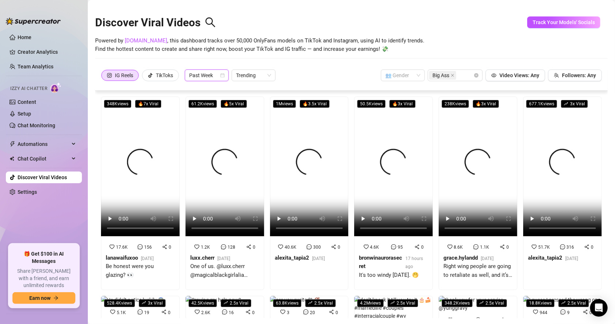 The image size is (615, 324). Describe the element at coordinates (140, 271) in the screenshot. I see `div: Be honest were you glazing? 👀` at that location.